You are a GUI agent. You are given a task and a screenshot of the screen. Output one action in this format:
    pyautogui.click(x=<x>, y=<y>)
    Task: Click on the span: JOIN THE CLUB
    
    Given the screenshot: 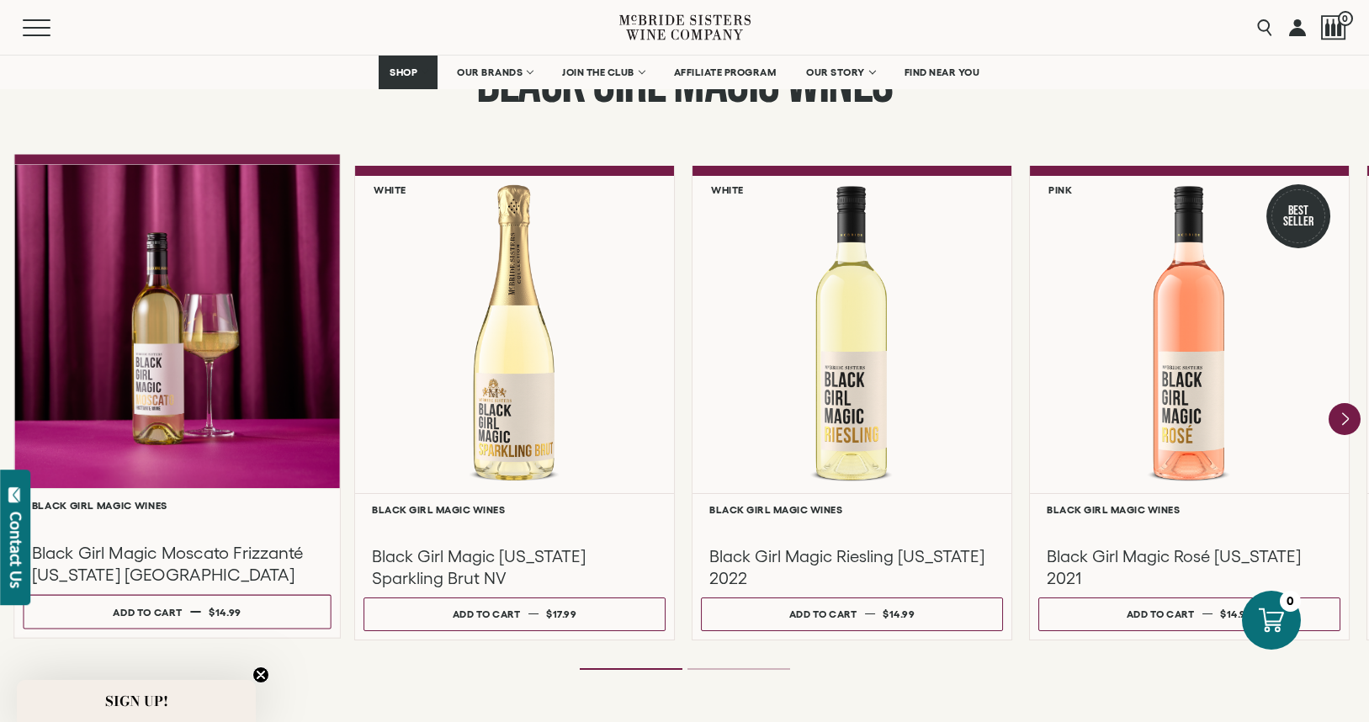 What is the action you would take?
    pyautogui.click(x=598, y=72)
    